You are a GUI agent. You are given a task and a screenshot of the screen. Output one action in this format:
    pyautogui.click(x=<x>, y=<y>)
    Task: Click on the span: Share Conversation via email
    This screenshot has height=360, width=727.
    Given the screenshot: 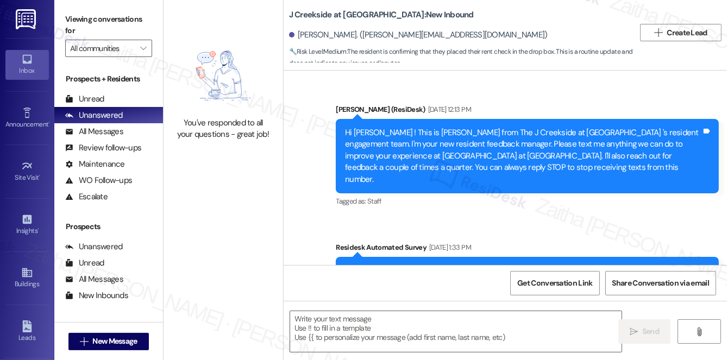 What is the action you would take?
    pyautogui.click(x=660, y=283)
    